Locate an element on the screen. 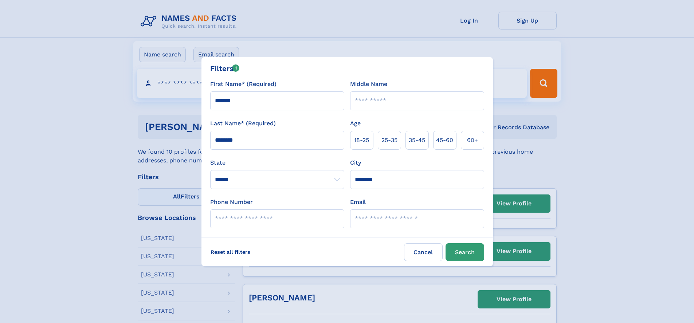 This screenshot has height=323, width=694. label: Cancel is located at coordinates (423, 252).